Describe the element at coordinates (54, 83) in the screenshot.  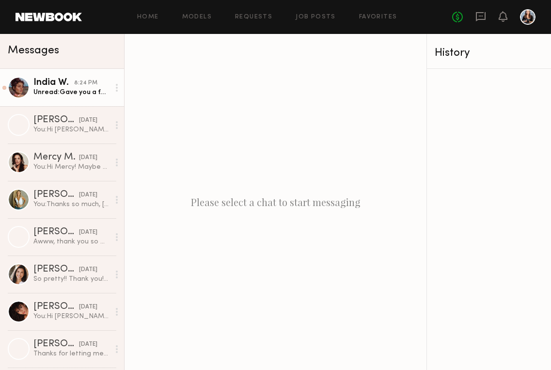
I see `div: India W.` at that location.